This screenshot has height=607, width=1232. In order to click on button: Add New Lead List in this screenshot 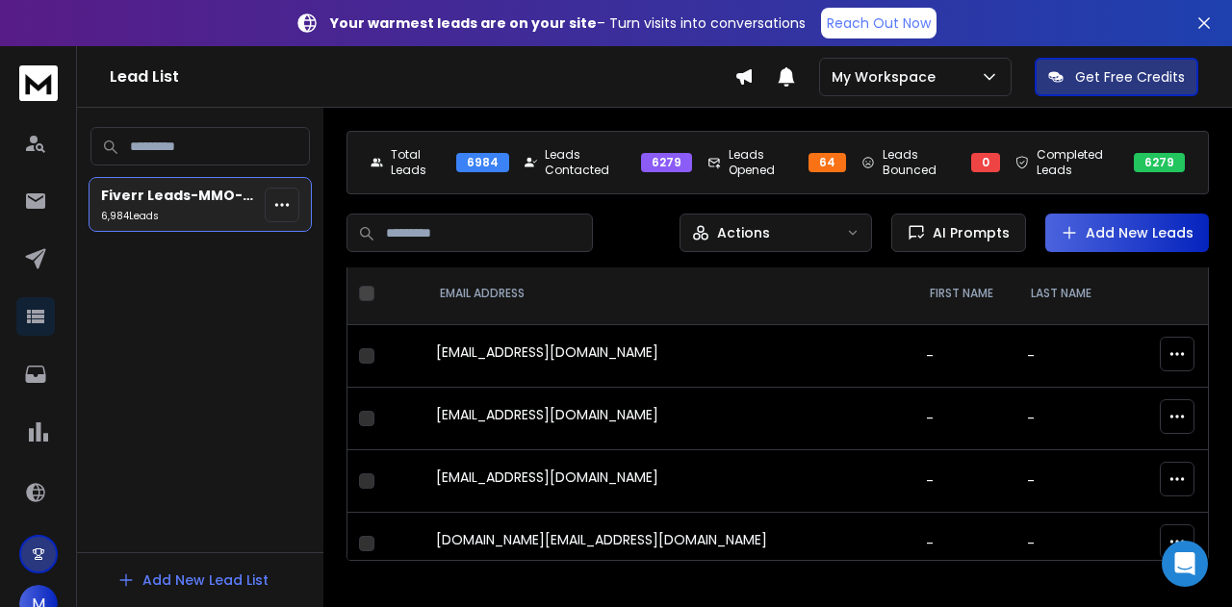, I will do `click(193, 581)`.